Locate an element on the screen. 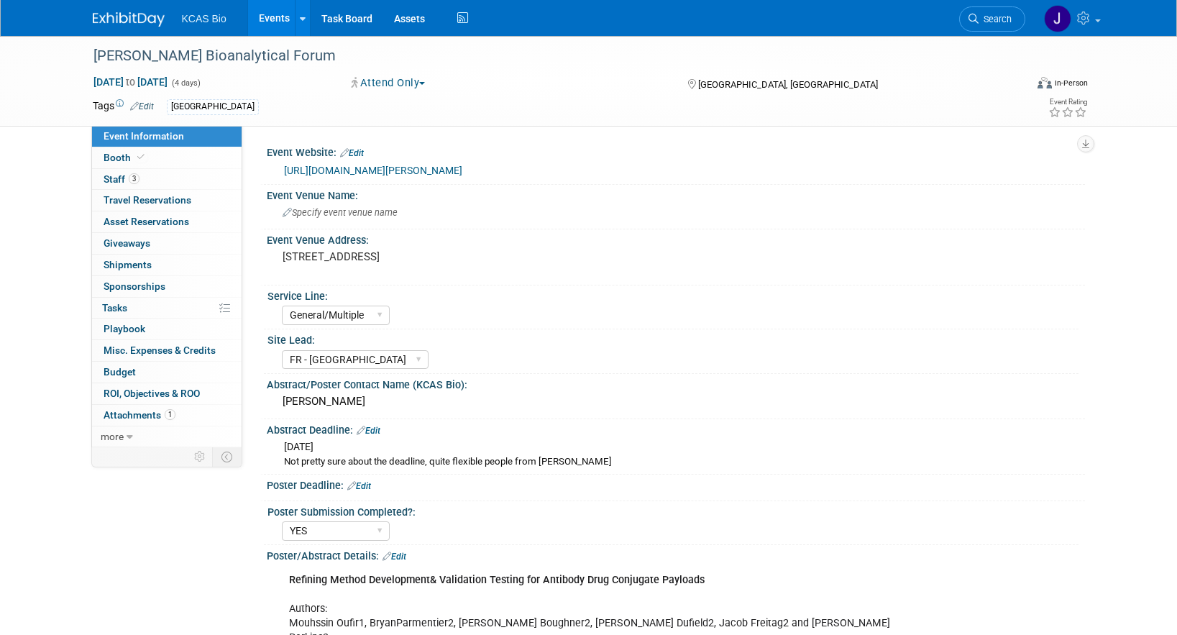 This screenshot has width=1177, height=635. span: Sponsorships is located at coordinates (134, 286).